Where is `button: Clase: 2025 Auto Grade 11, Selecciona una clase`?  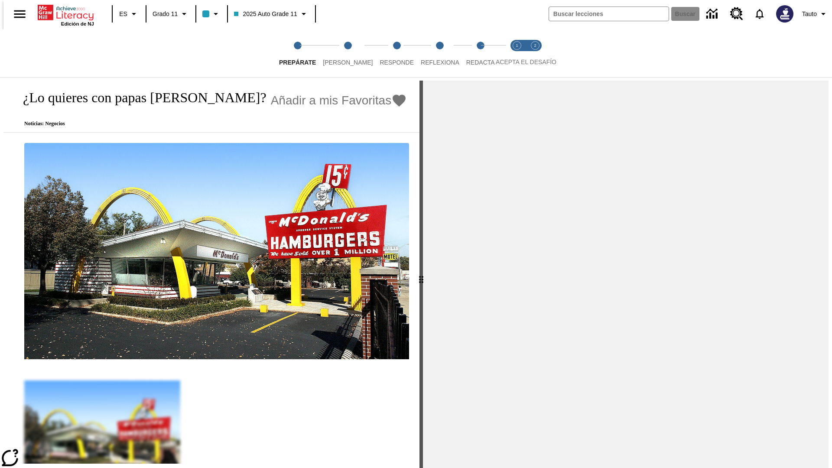 button: Clase: 2025 Auto Grade 11, Selecciona una clase is located at coordinates (271, 14).